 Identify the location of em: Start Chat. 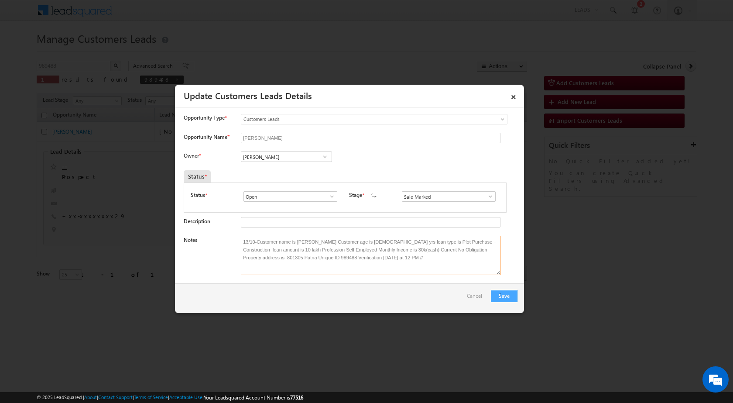
(138, 274).